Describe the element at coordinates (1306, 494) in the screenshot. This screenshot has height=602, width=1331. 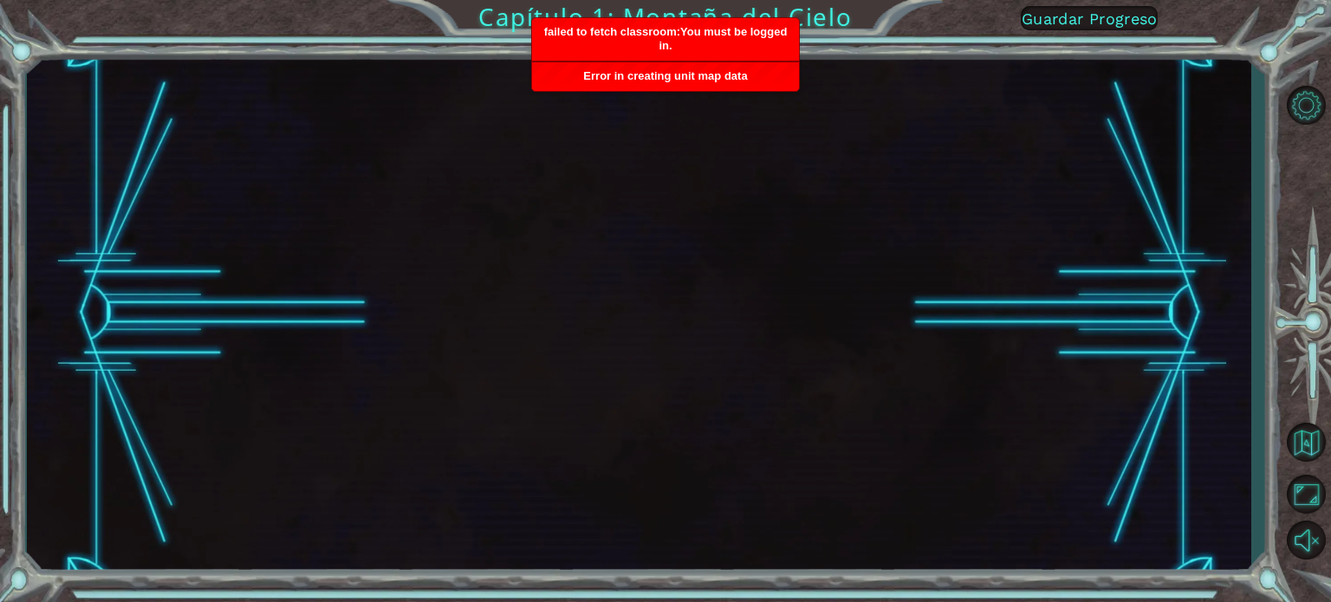
I see `button: Maximizar Navegador` at that location.